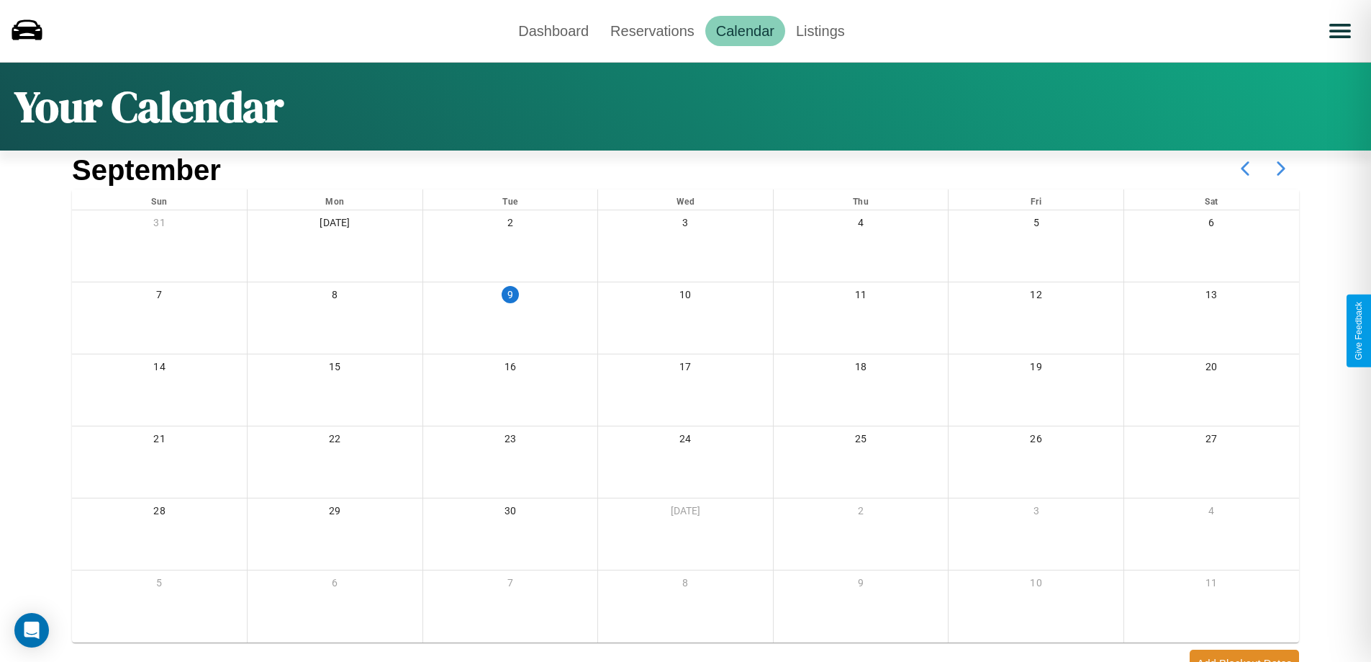  Describe the element at coordinates (1212, 369) in the screenshot. I see `div: 20` at that location.